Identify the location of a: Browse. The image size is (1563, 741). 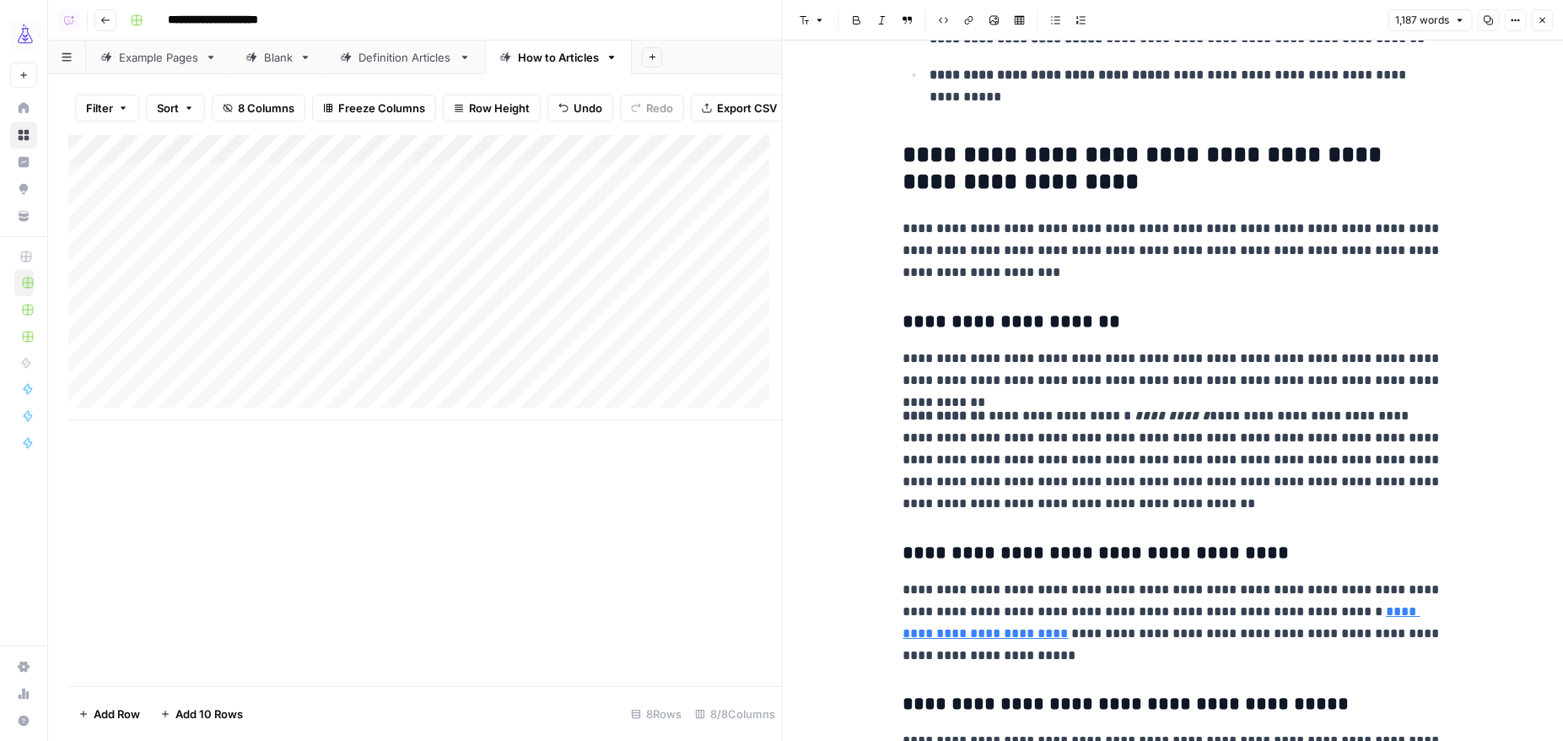
(24, 135).